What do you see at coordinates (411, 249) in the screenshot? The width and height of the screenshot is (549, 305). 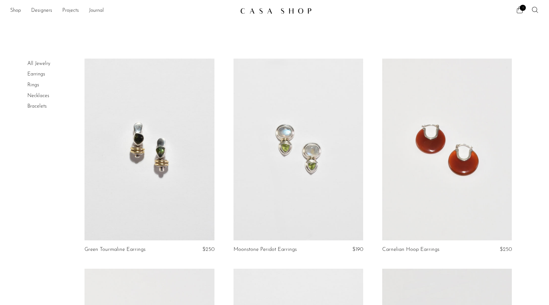 I see `a: Carnelian Hoop Earrings` at bounding box center [411, 249].